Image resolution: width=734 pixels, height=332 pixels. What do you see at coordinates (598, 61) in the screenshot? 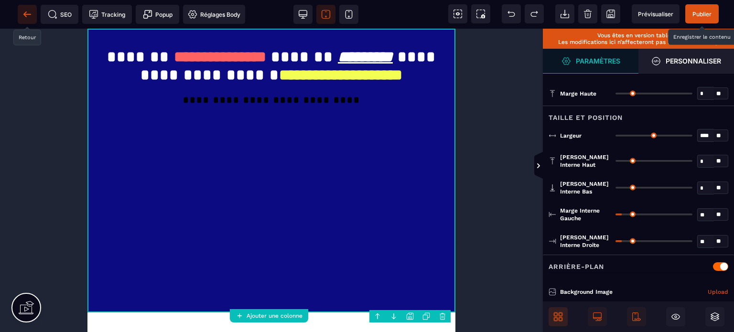
I see `strong: Paramètres` at bounding box center [598, 61].